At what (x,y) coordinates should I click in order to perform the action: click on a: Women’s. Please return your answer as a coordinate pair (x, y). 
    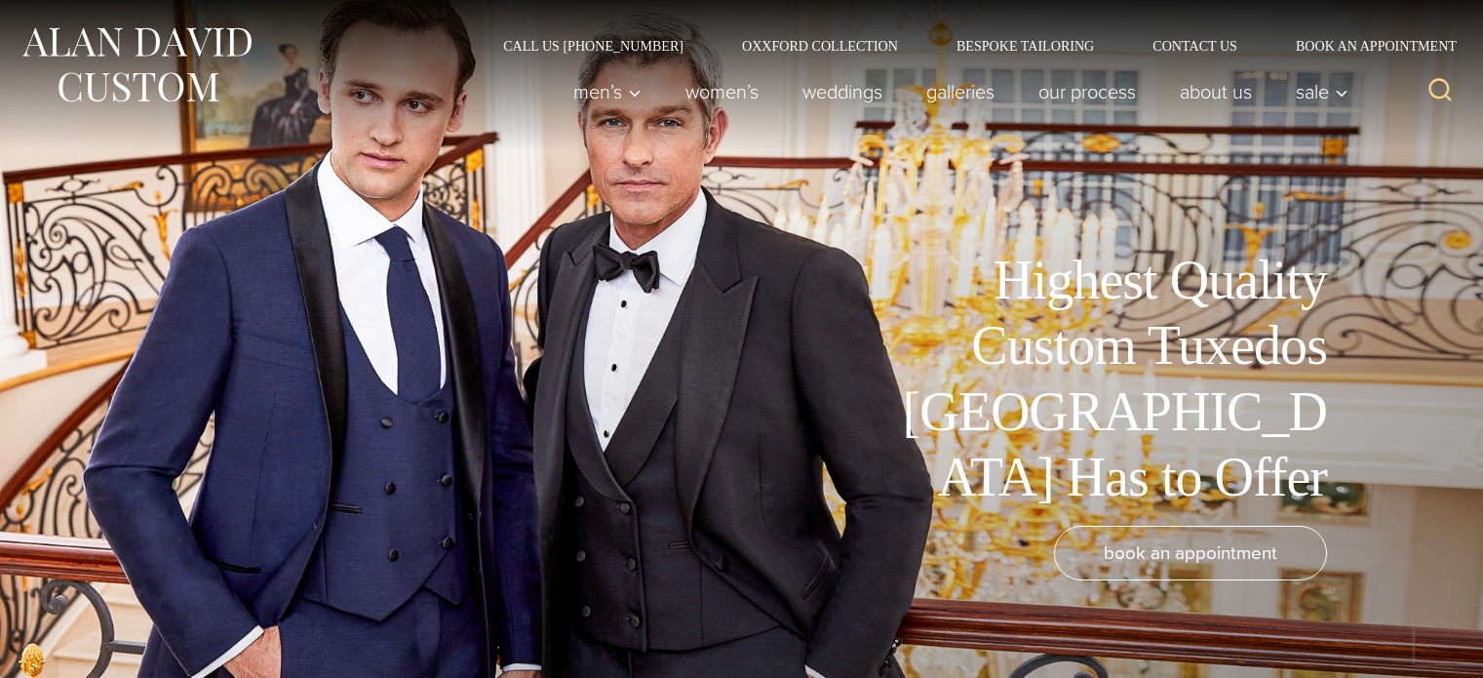
    Looking at the image, I should click on (722, 92).